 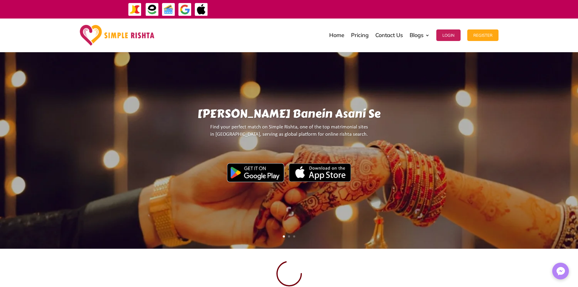 I want to click on img: Google Play, so click(x=256, y=172).